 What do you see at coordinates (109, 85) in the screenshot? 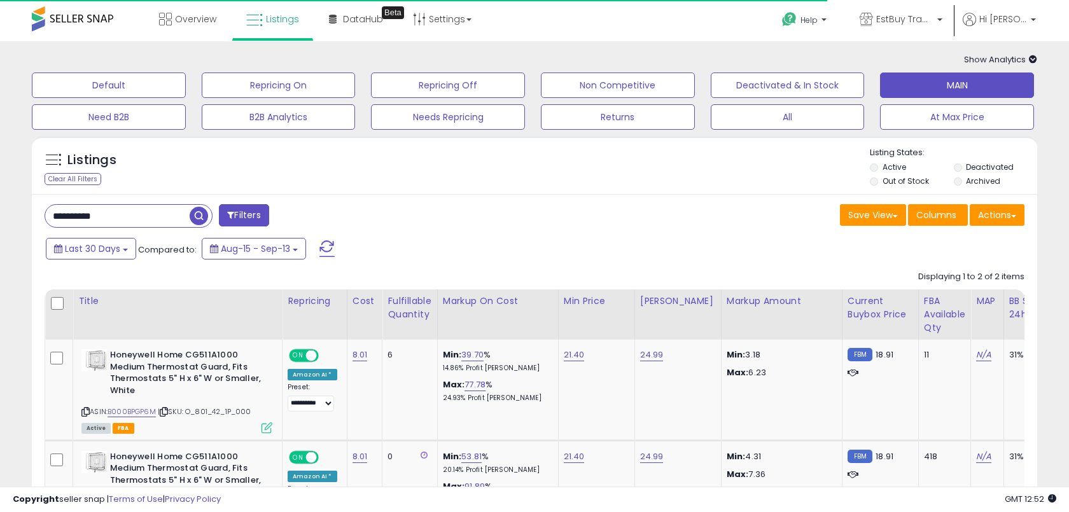
I see `button: Default` at bounding box center [109, 85].